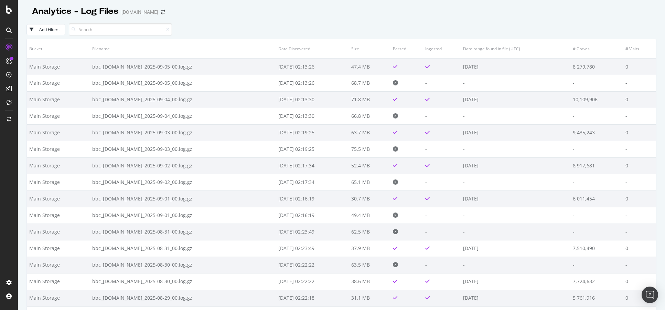 This screenshot has width=665, height=310. I want to click on td: 63.5 MB, so click(369, 265).